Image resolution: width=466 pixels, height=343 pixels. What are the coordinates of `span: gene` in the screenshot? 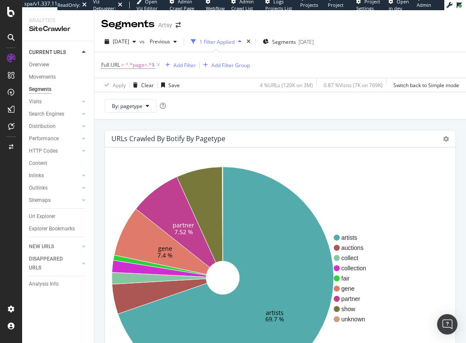 It's located at (354, 289).